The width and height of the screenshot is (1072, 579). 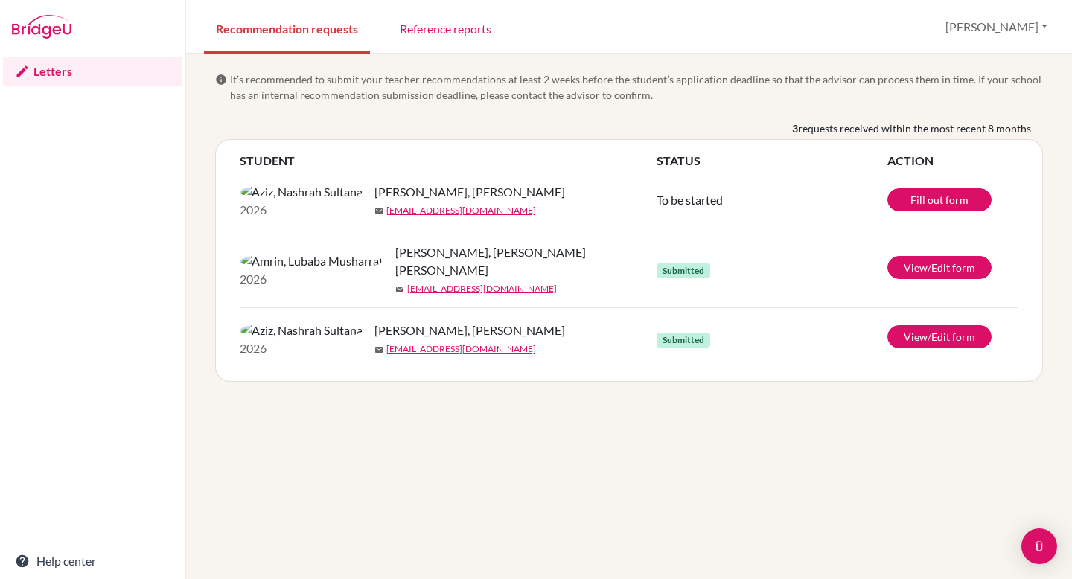 What do you see at coordinates (221, 80) in the screenshot?
I see `span: info` at bounding box center [221, 80].